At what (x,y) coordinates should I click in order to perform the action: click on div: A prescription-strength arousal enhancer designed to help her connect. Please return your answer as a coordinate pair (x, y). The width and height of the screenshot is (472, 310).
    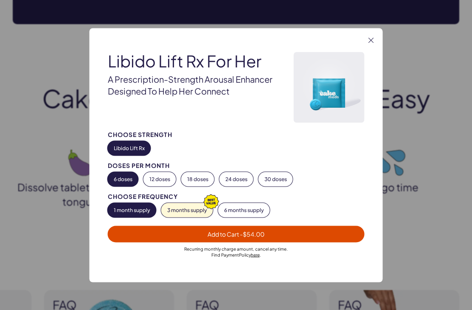
    Looking at the image, I should click on (194, 85).